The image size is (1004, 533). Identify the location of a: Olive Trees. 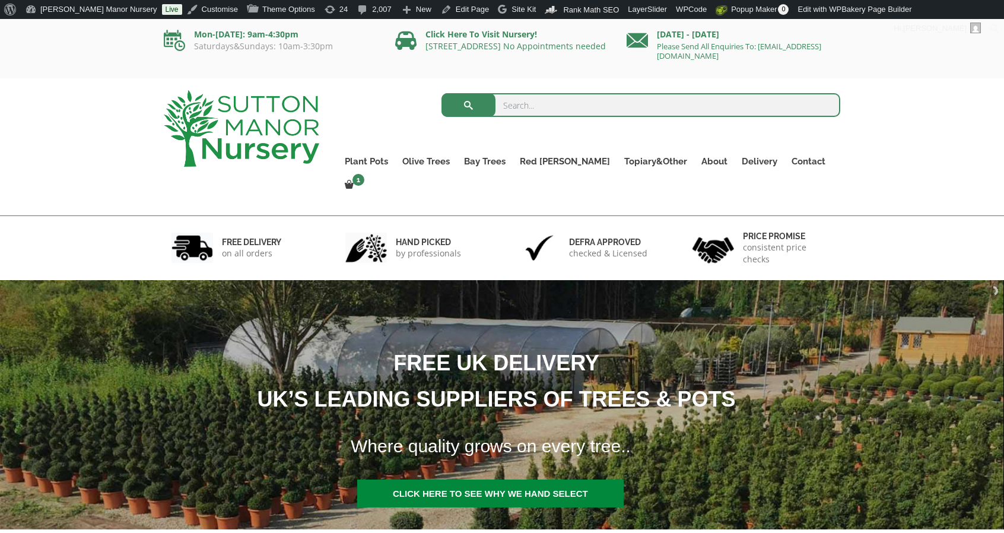
(426, 161).